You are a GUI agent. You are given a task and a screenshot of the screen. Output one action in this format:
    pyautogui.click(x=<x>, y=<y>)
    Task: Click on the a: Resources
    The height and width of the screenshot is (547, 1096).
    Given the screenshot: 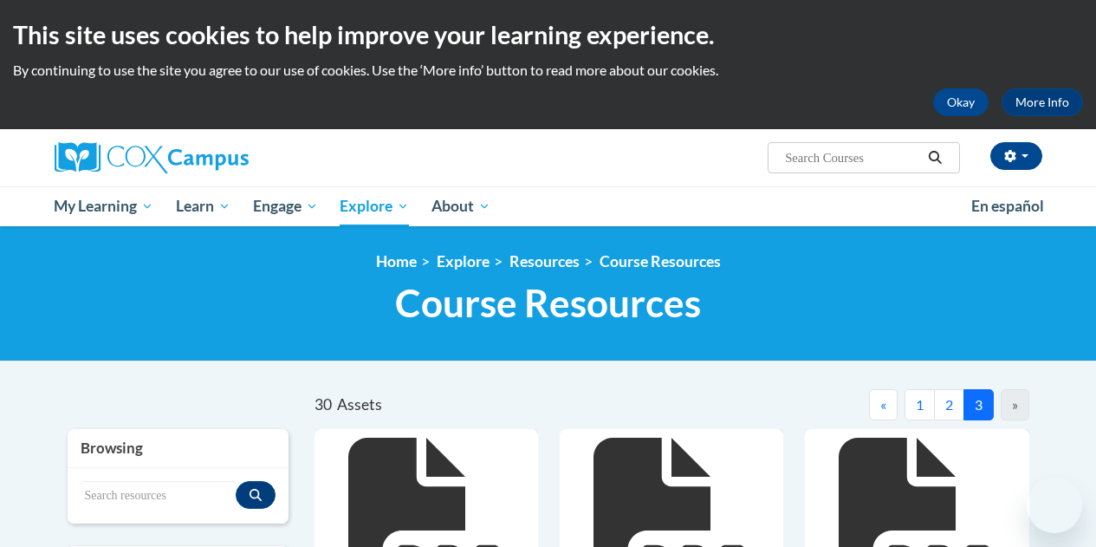 What is the action you would take?
    pyautogui.click(x=544, y=261)
    